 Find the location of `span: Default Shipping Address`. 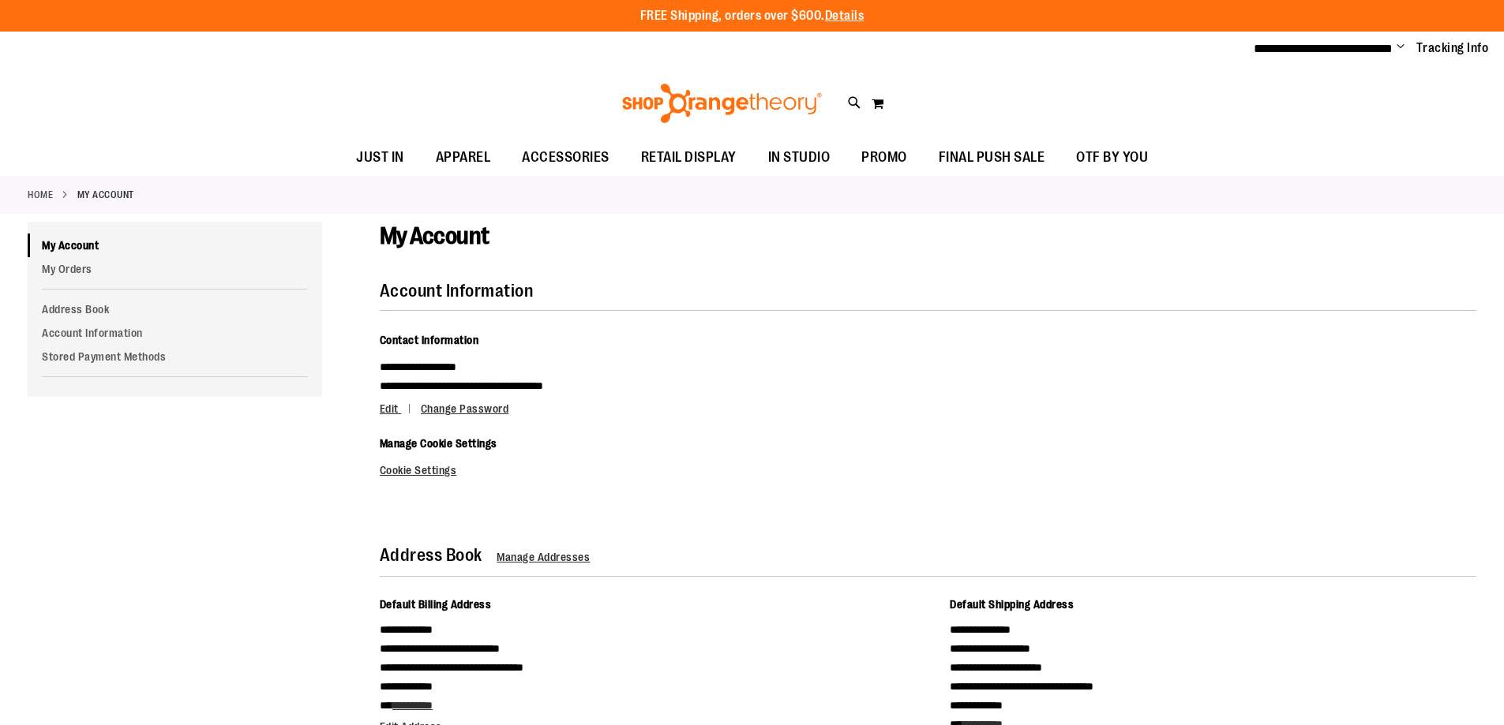

span: Default Shipping Address is located at coordinates (1011, 605).